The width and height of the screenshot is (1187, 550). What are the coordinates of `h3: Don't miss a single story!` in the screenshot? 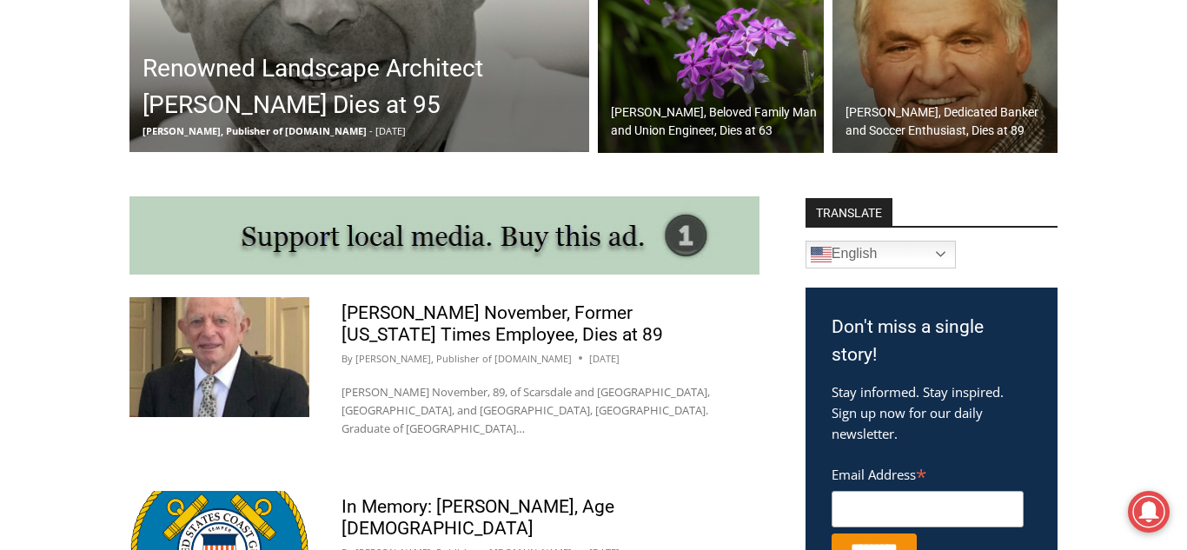 It's located at (931, 341).